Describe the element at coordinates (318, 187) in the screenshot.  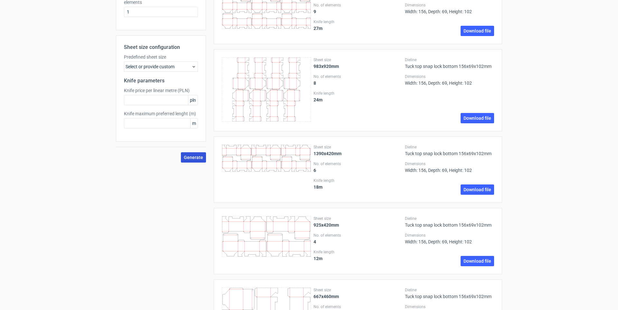
I see `strong: 18 m` at that location.